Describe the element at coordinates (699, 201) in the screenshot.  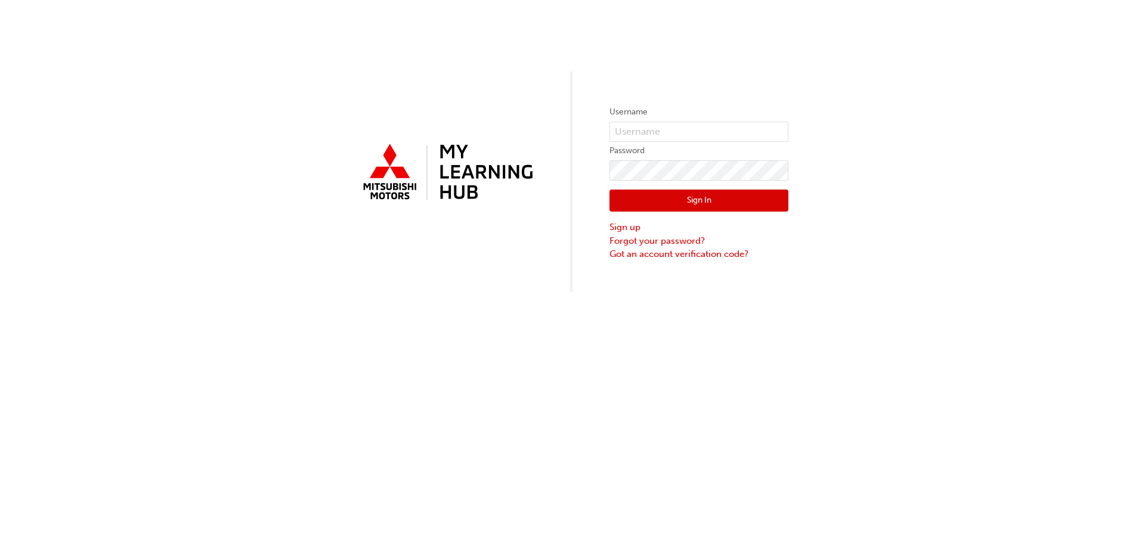
I see `button: Sign In` at that location.